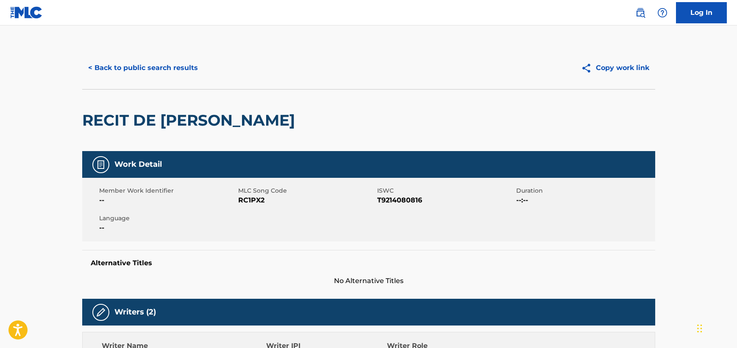 The height and width of the screenshot is (348, 737). Describe the element at coordinates (663, 13) in the screenshot. I see `div: Help` at that location.